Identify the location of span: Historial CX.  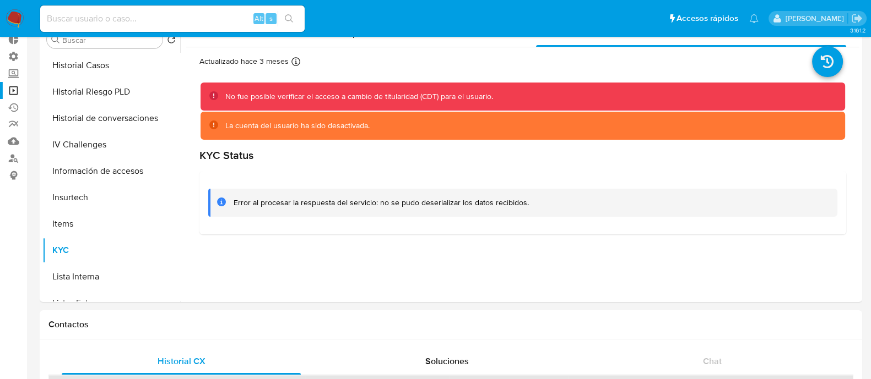
(181, 361).